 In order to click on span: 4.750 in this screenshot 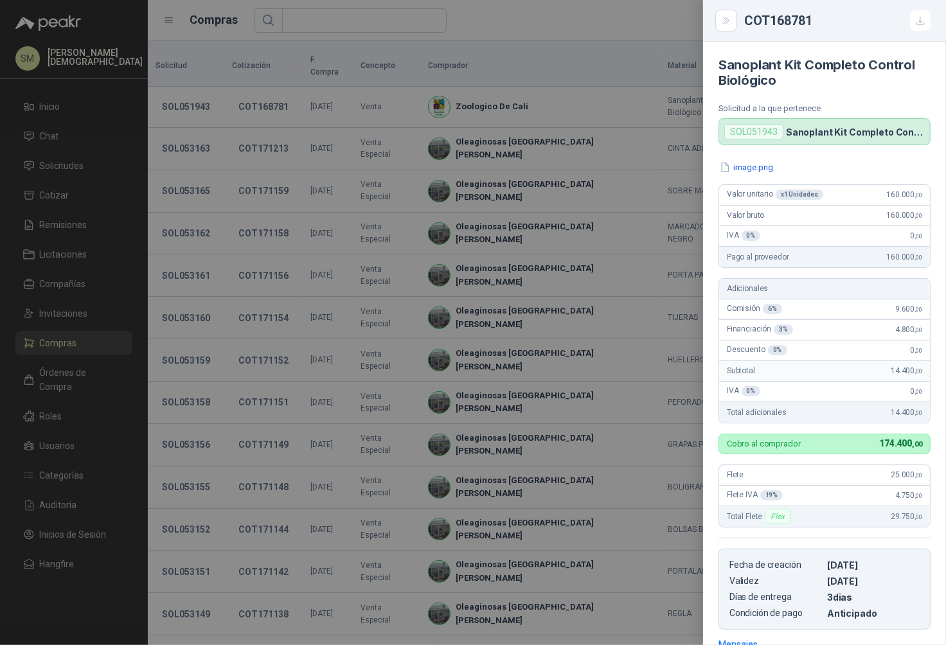, I will do `click(908, 495)`.